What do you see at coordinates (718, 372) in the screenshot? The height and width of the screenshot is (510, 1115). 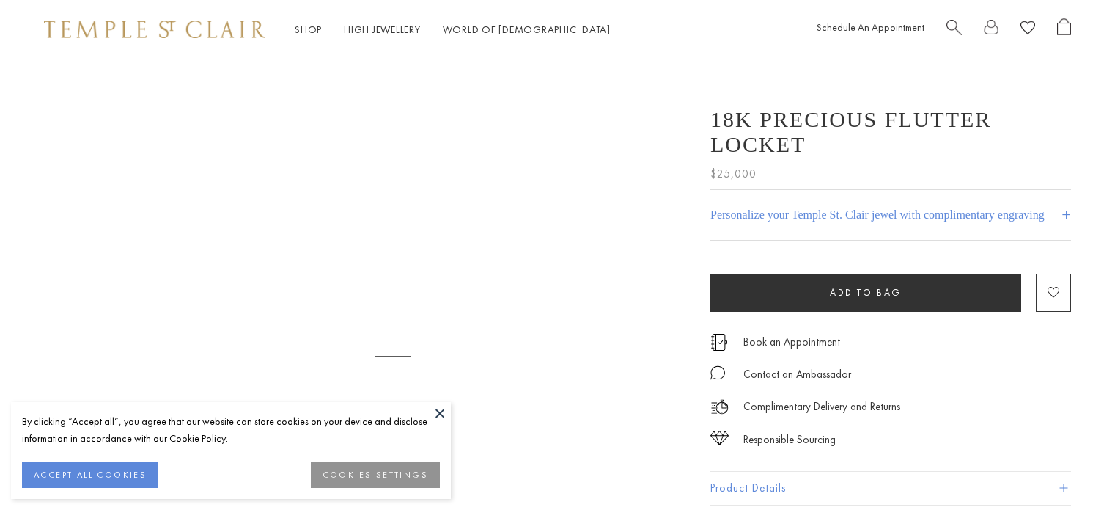 I see `img: MessageIcon-01_2.svg` at bounding box center [718, 372].